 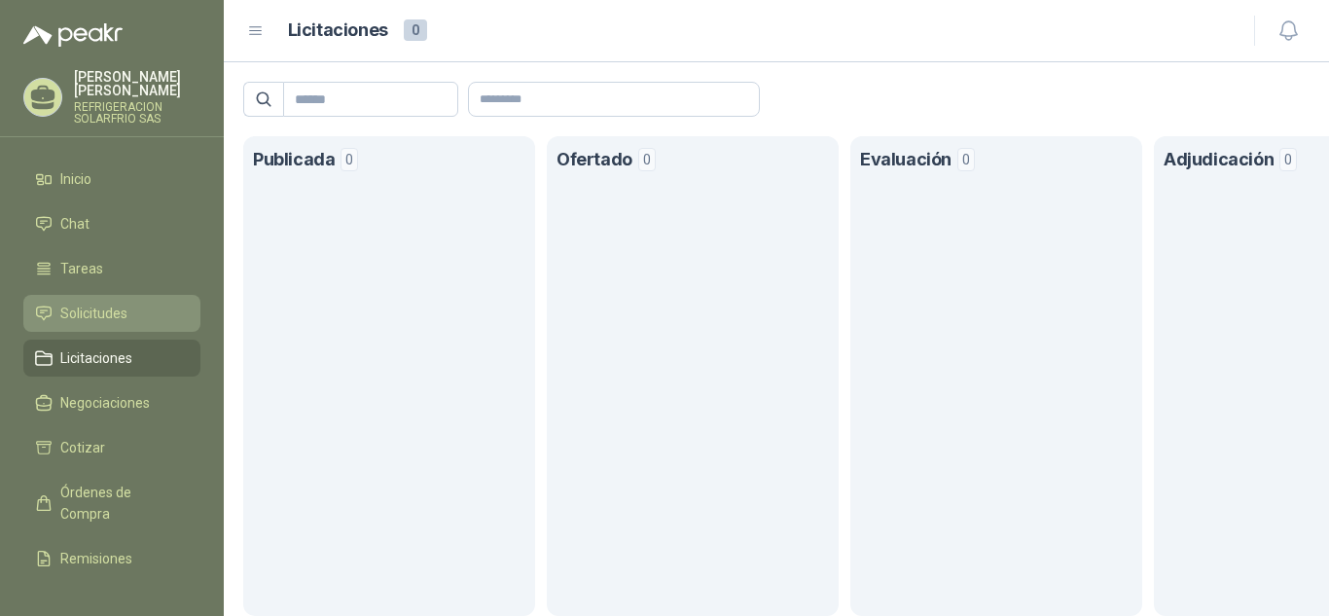 What do you see at coordinates (112, 558) in the screenshot?
I see `a: Remisiones` at bounding box center [112, 558].